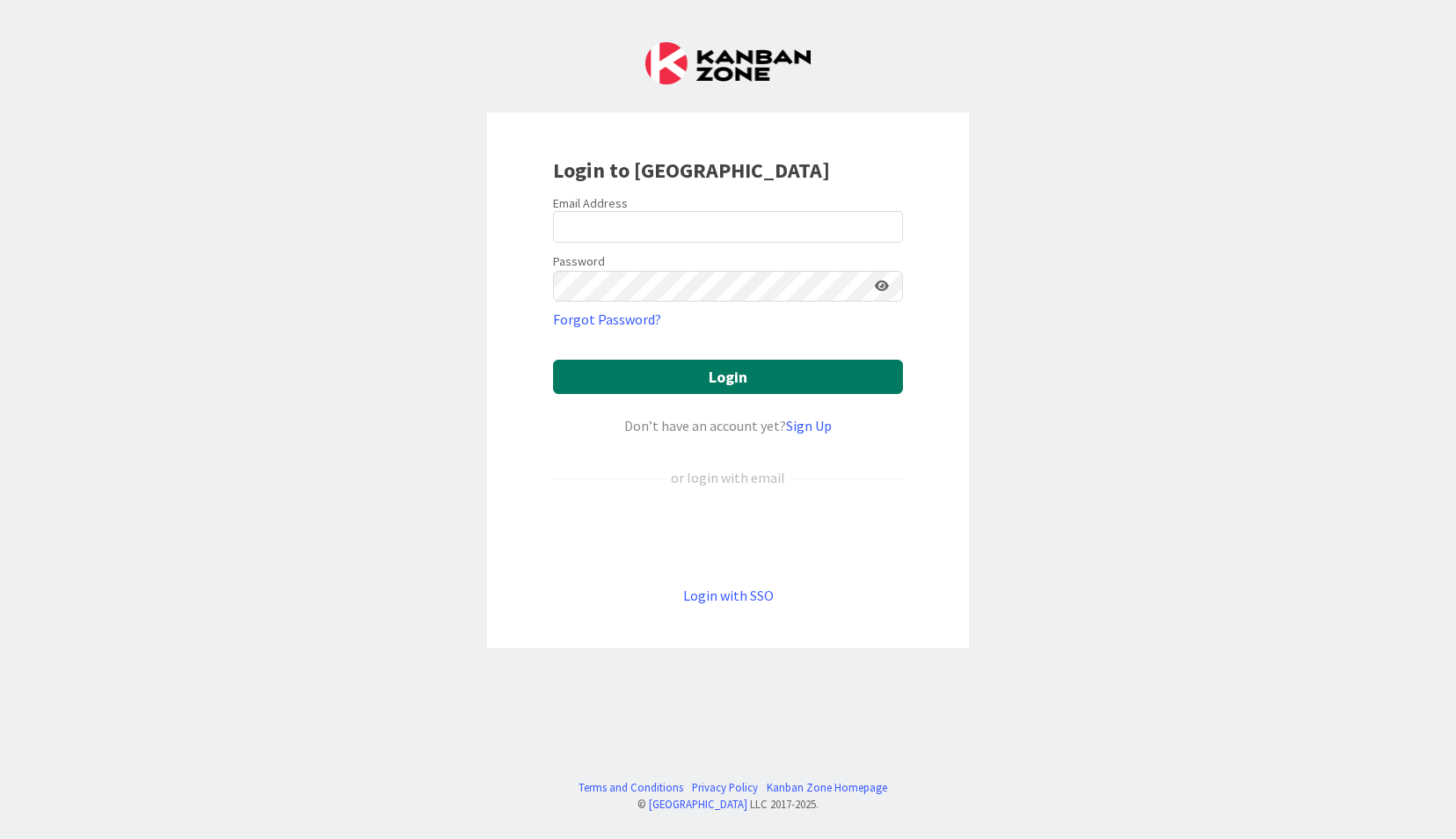 This screenshot has width=1456, height=839. Describe the element at coordinates (728, 477) in the screenshot. I see `div: or login with email` at that location.